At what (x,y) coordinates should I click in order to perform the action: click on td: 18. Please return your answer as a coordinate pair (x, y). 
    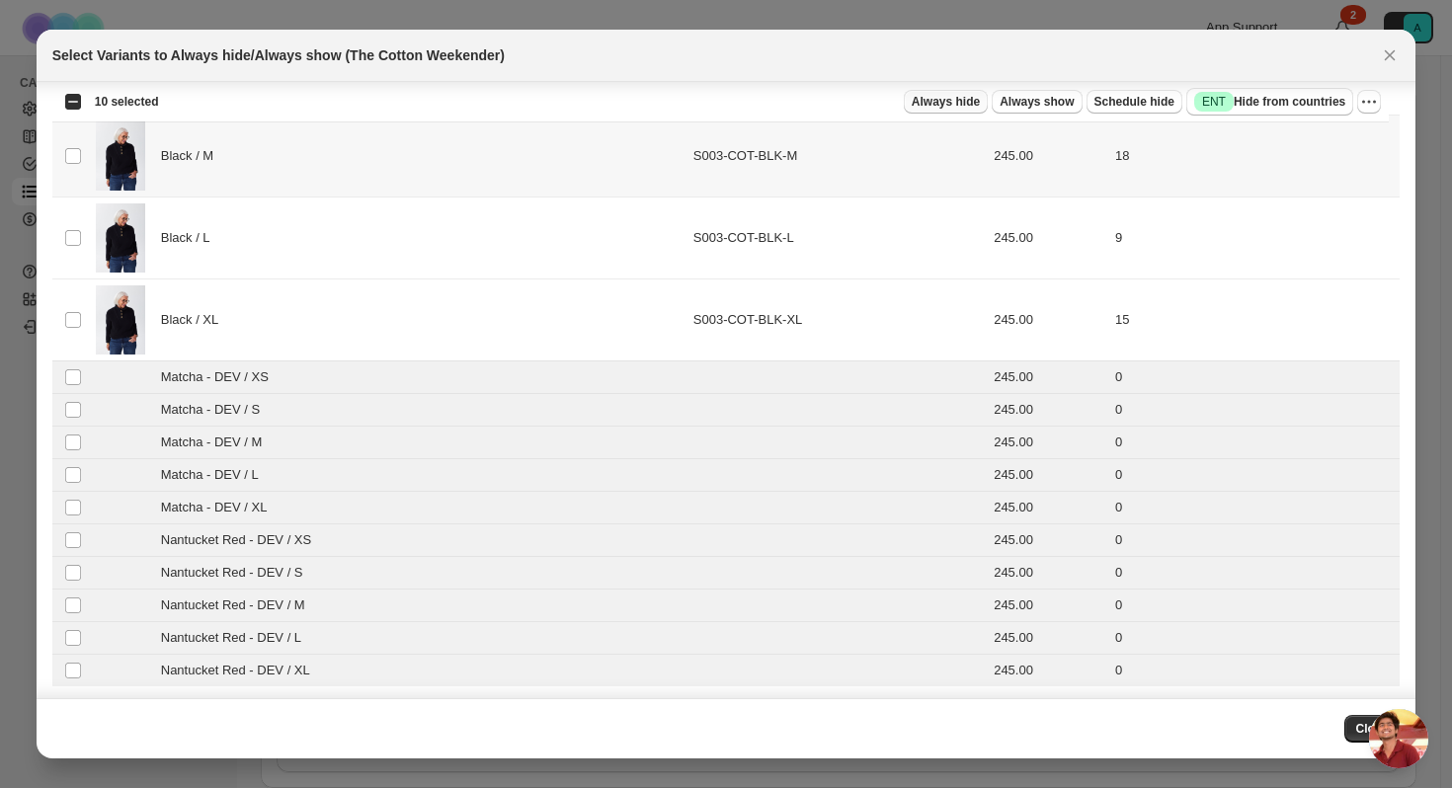
    Looking at the image, I should click on (1254, 155).